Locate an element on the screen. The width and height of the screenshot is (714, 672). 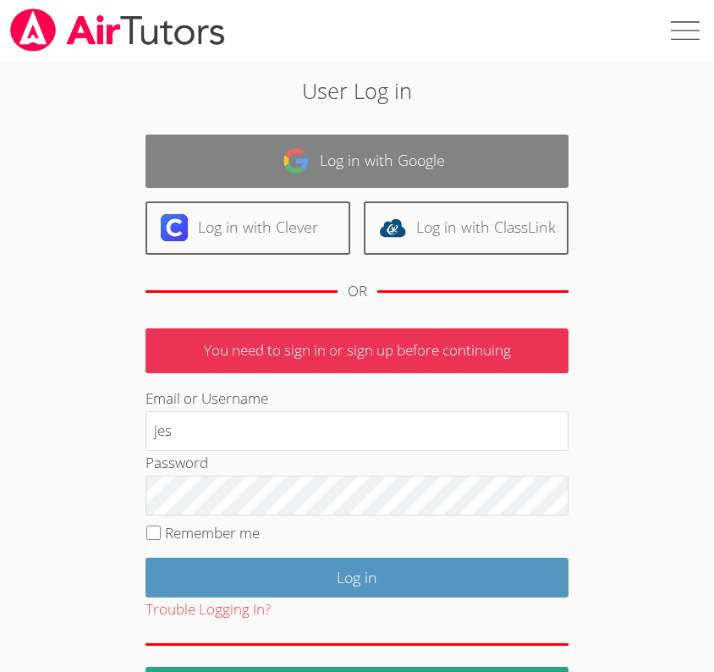
a: Log in with Clever is located at coordinates (248, 228).